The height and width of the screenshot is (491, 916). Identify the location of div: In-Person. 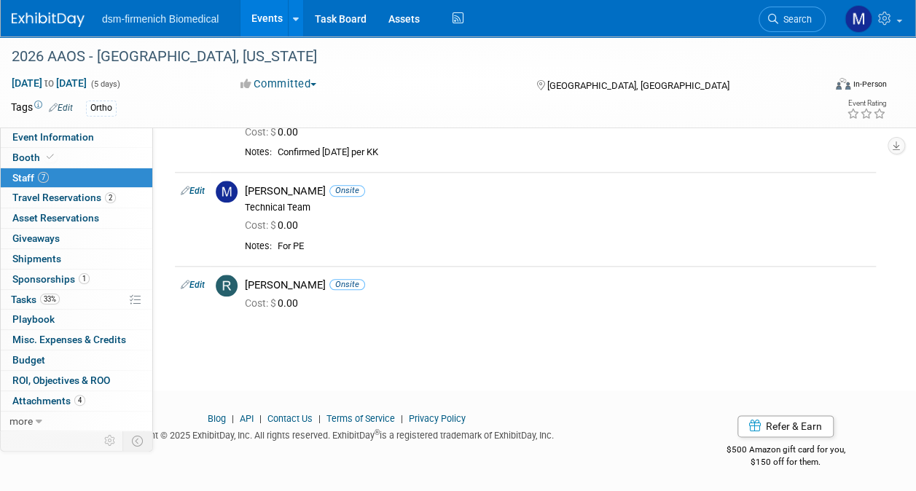
(869, 84).